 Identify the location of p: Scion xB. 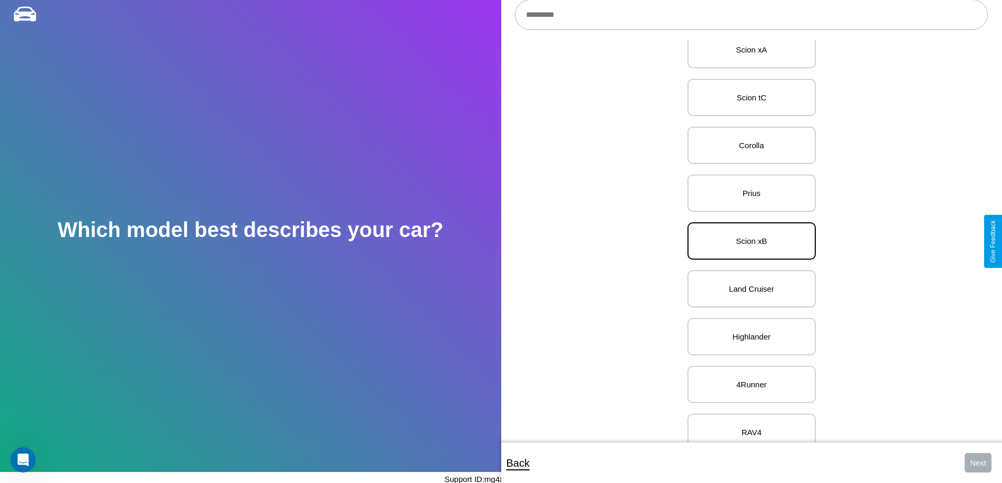
(751, 241).